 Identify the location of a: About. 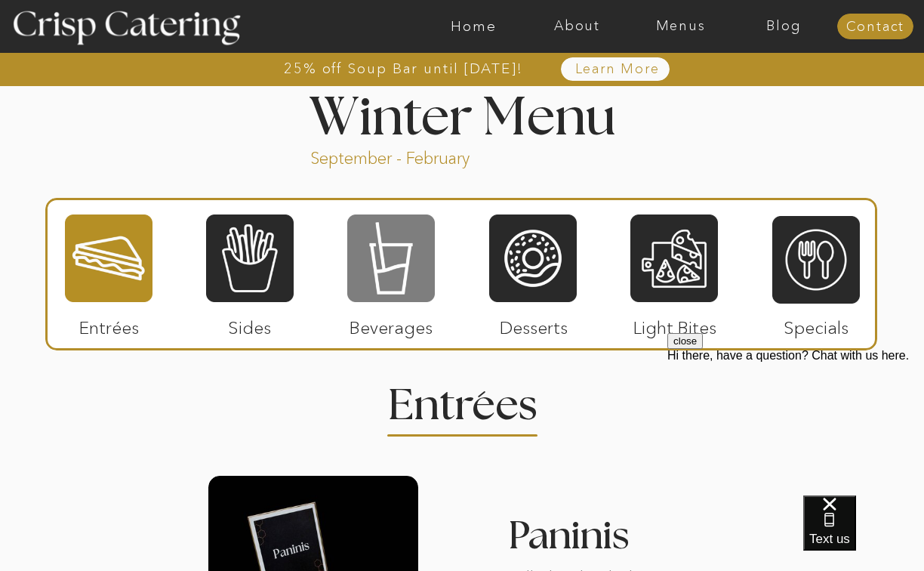
(577, 26).